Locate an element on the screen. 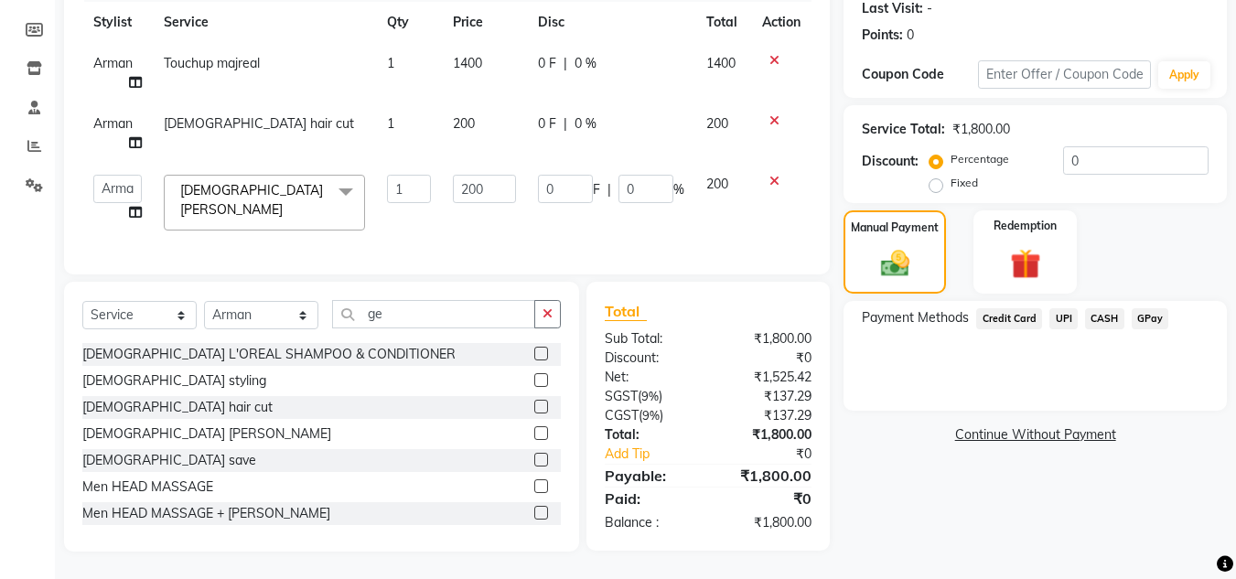 Image resolution: width=1236 pixels, height=579 pixels. span: CASH is located at coordinates (1104, 318).